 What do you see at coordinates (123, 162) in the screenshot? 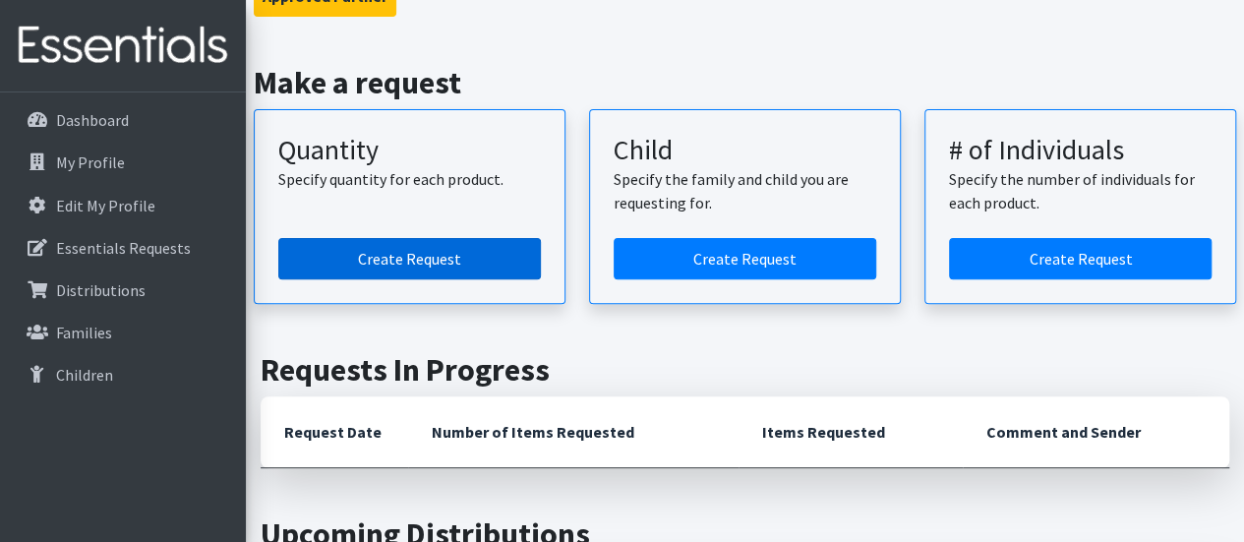
I see `a: My Profile` at bounding box center [123, 162].